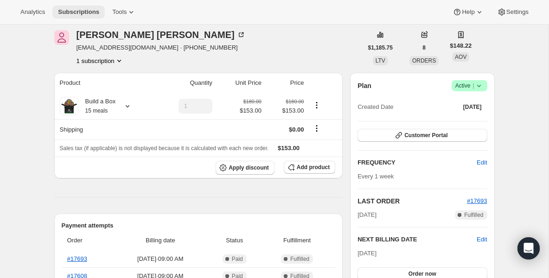  Describe the element at coordinates (297, 241) in the screenshot. I see `span: Fulfillment` at that location.